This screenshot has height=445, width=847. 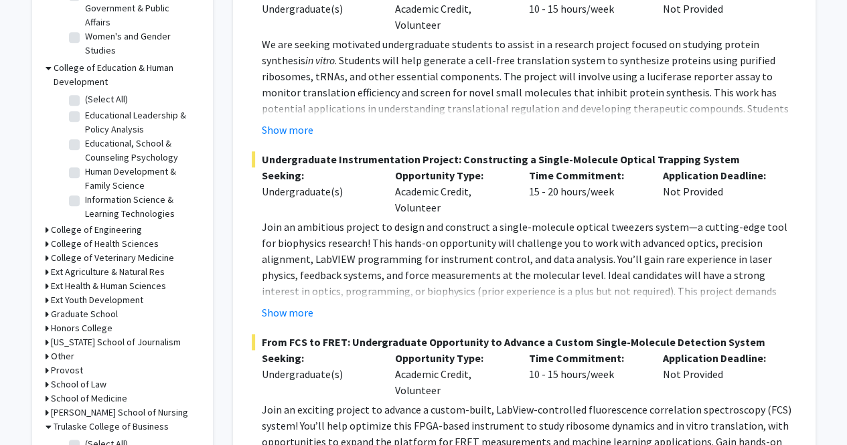 What do you see at coordinates (67, 370) in the screenshot?
I see `h3: Provost` at bounding box center [67, 370].